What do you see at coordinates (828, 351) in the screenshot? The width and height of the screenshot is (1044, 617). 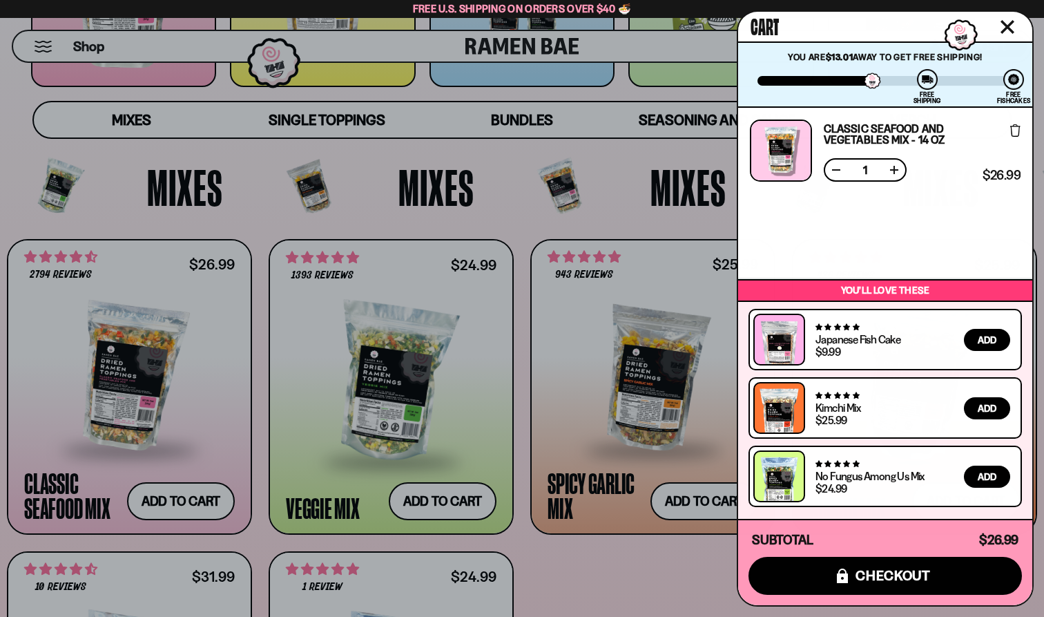 I see `div: $9.99` at bounding box center [828, 351].